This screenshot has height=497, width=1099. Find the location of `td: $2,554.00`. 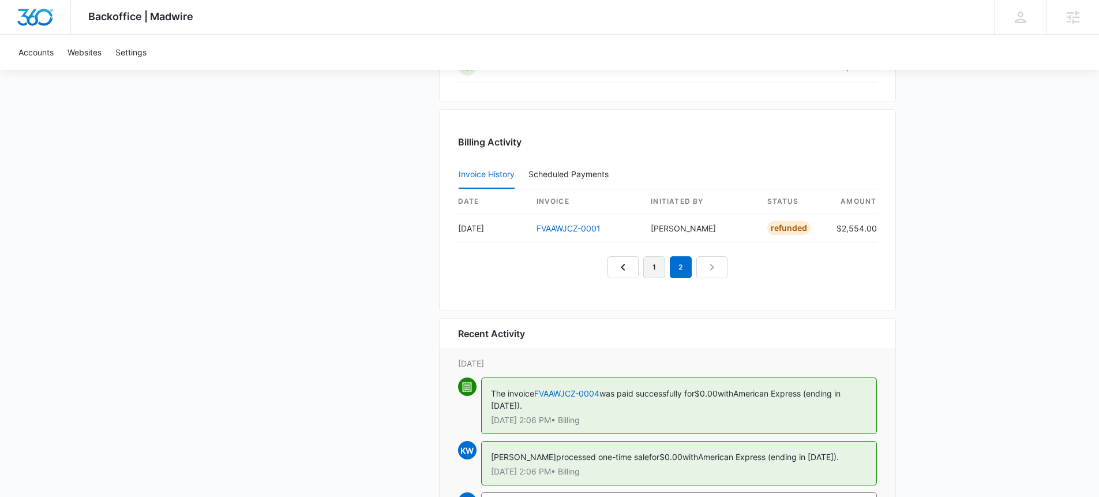

td: $2,554.00 is located at coordinates (852, 228).